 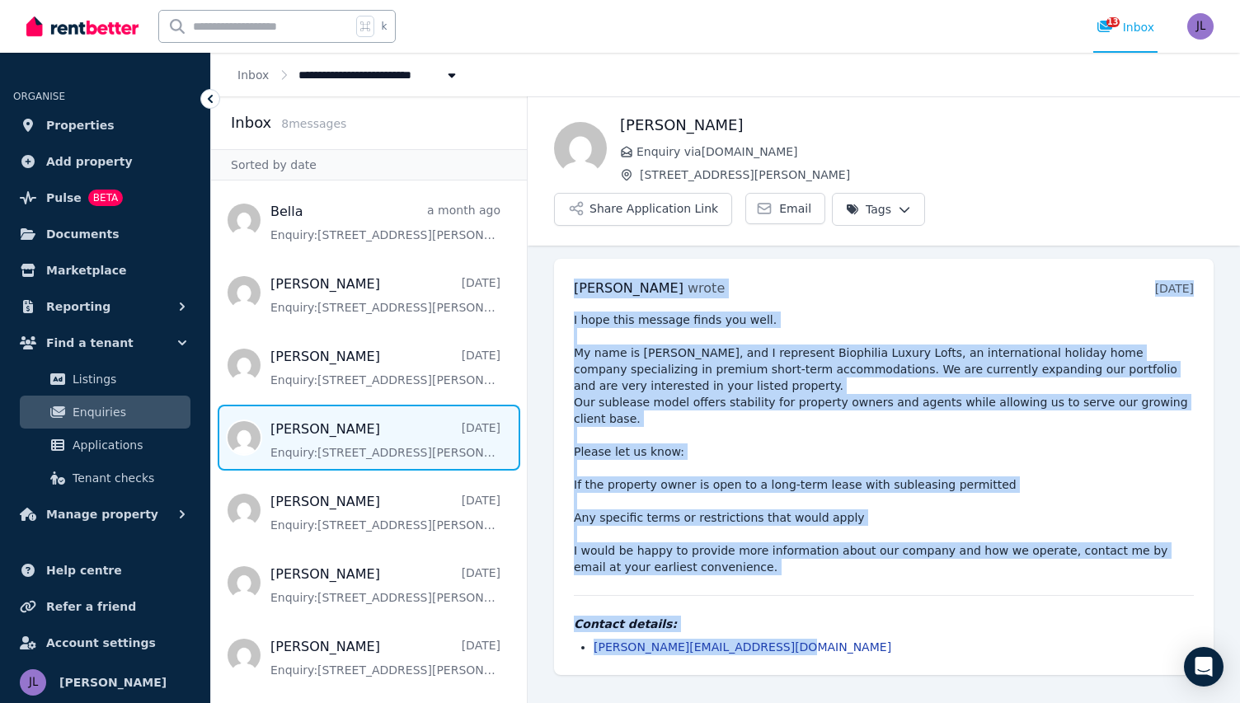 What do you see at coordinates (105, 198) in the screenshot?
I see `a: PulseBETA` at bounding box center [105, 198].